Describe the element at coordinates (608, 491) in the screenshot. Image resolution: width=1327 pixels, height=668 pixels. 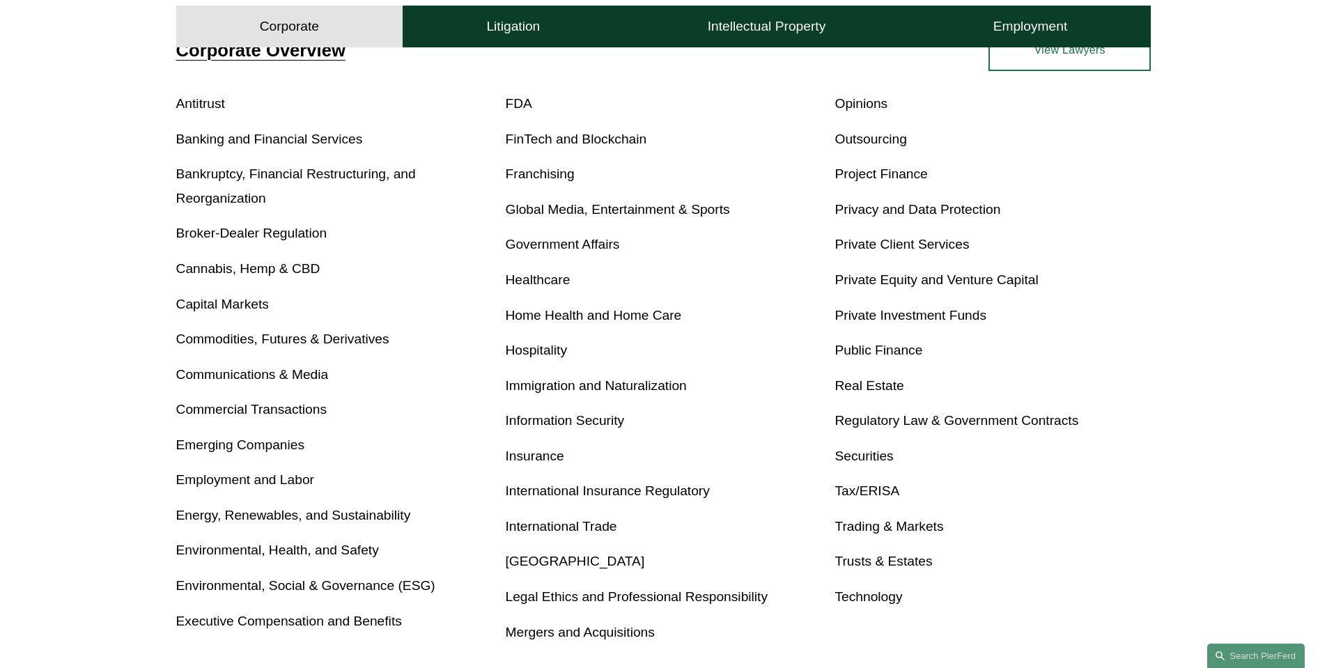
I see `a: International Insurance Regulatory` at that location.